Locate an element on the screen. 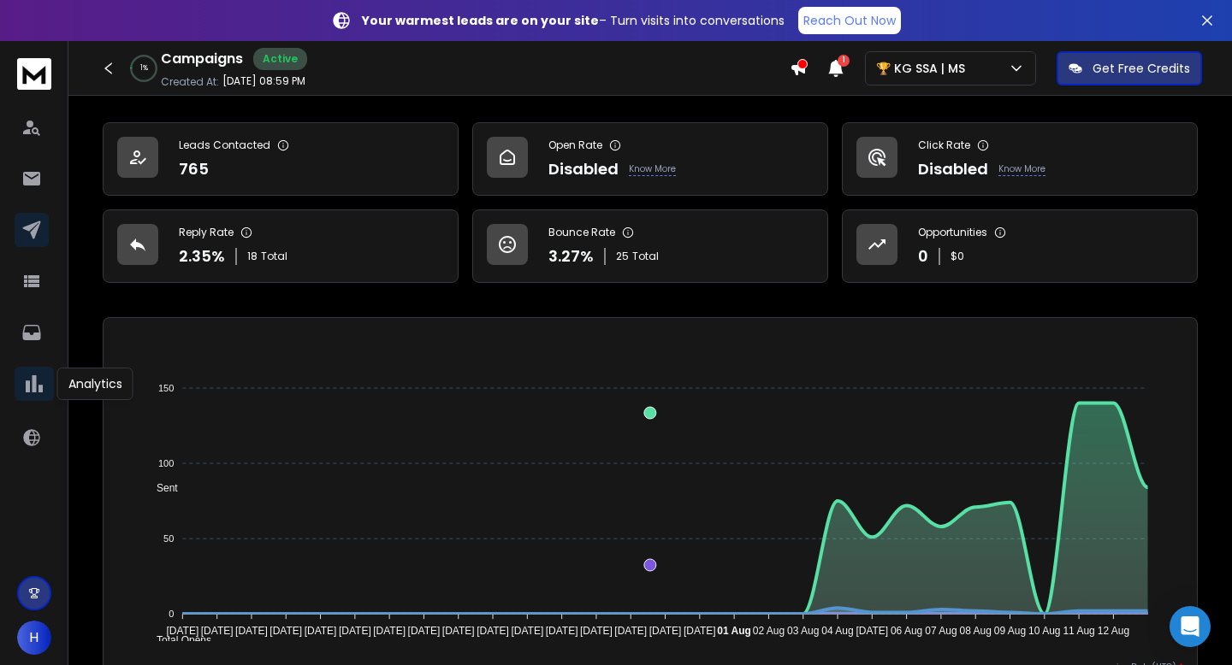 This screenshot has height=665, width=1232. tspan: 02 Aug is located at coordinates (768, 631).